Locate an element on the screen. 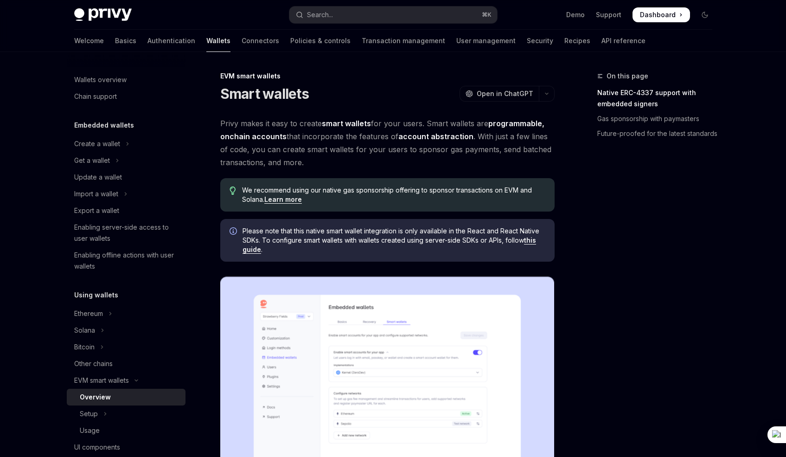 This screenshot has width=786, height=457. a: account abstraction is located at coordinates (436, 136).